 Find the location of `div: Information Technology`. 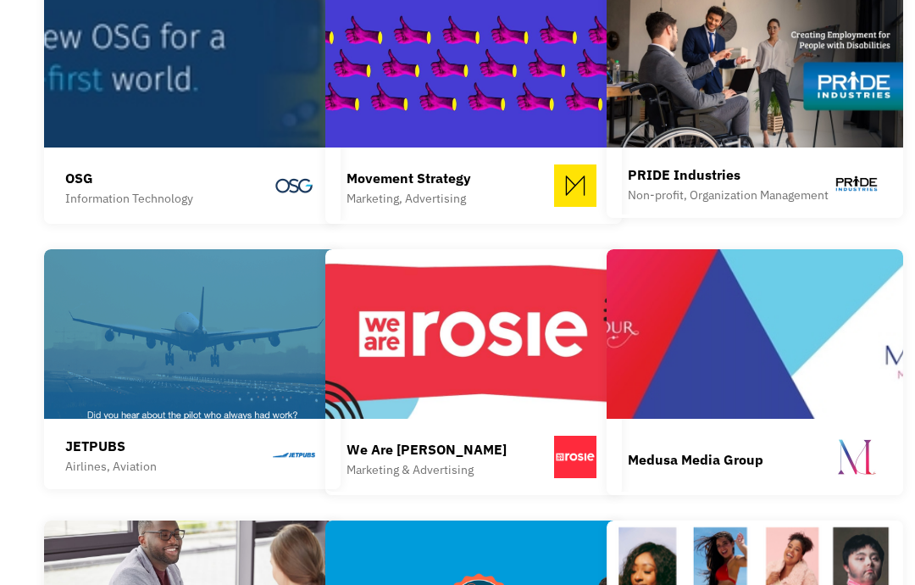

div: Information Technology is located at coordinates (129, 198).